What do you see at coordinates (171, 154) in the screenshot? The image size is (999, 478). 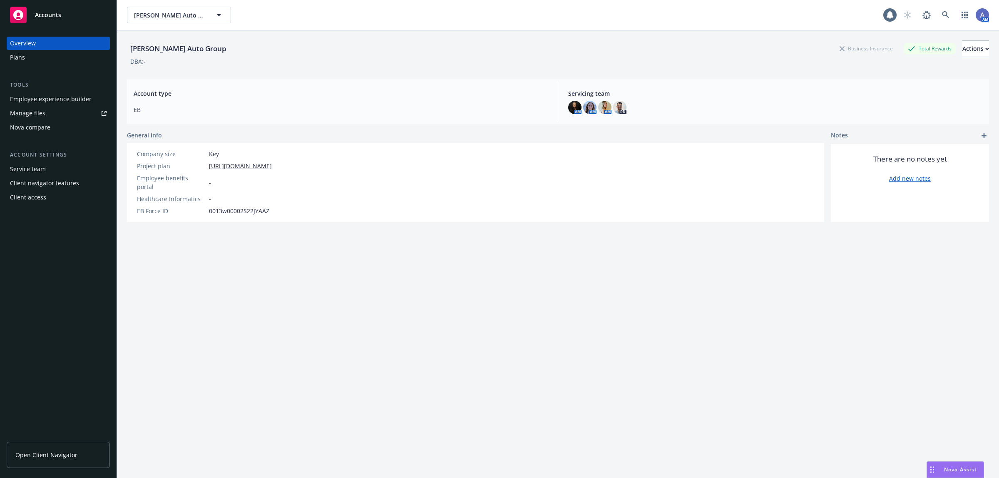 I see `div: Company size` at bounding box center [171, 154].